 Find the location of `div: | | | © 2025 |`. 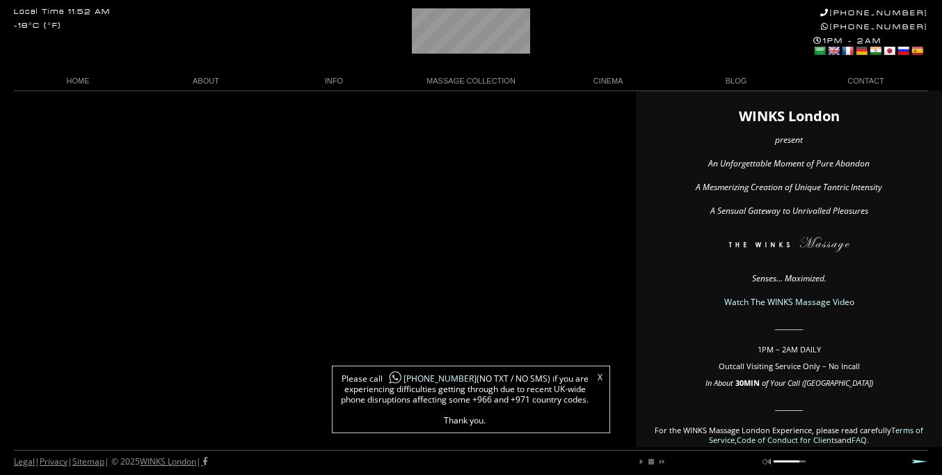

div: | | | © 2025 | is located at coordinates (111, 461).